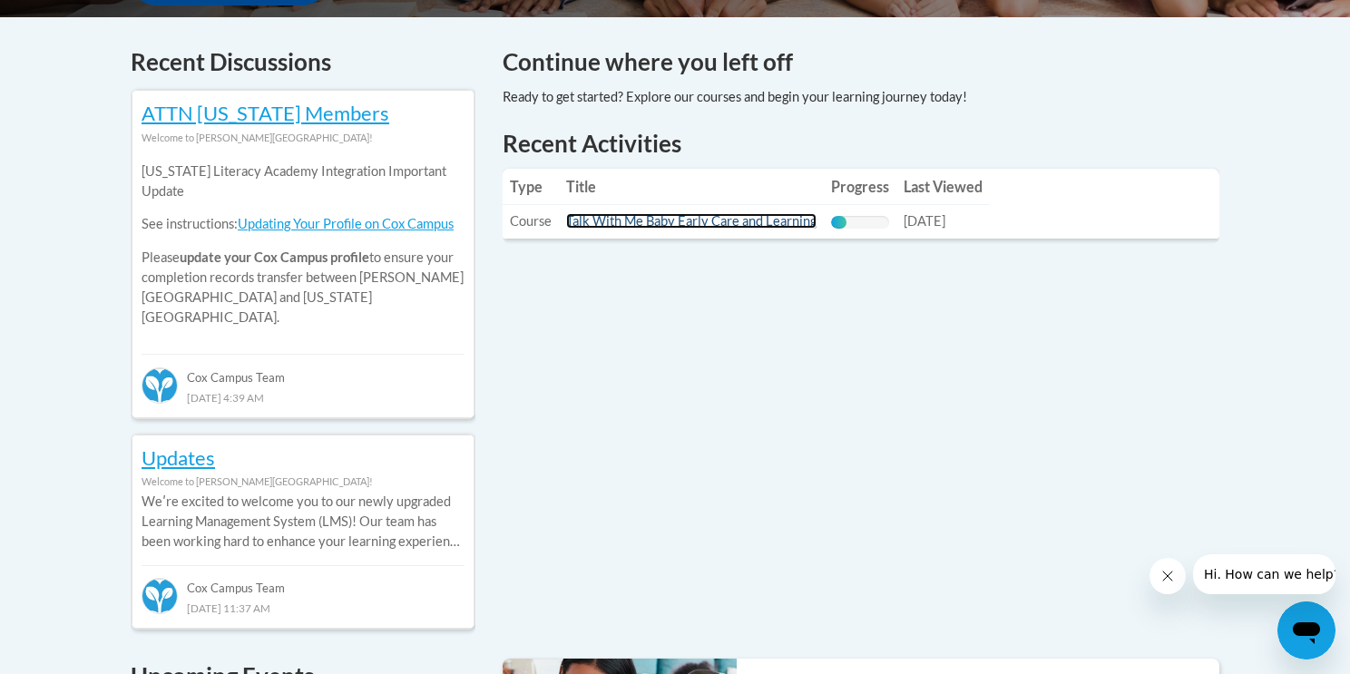 The width and height of the screenshot is (1350, 674). What do you see at coordinates (303, 522) in the screenshot?
I see `p: Weʹre excited to welcome you to our newly upgraded Learning Management System (LMS)! Our team has...` at bounding box center [303, 522].